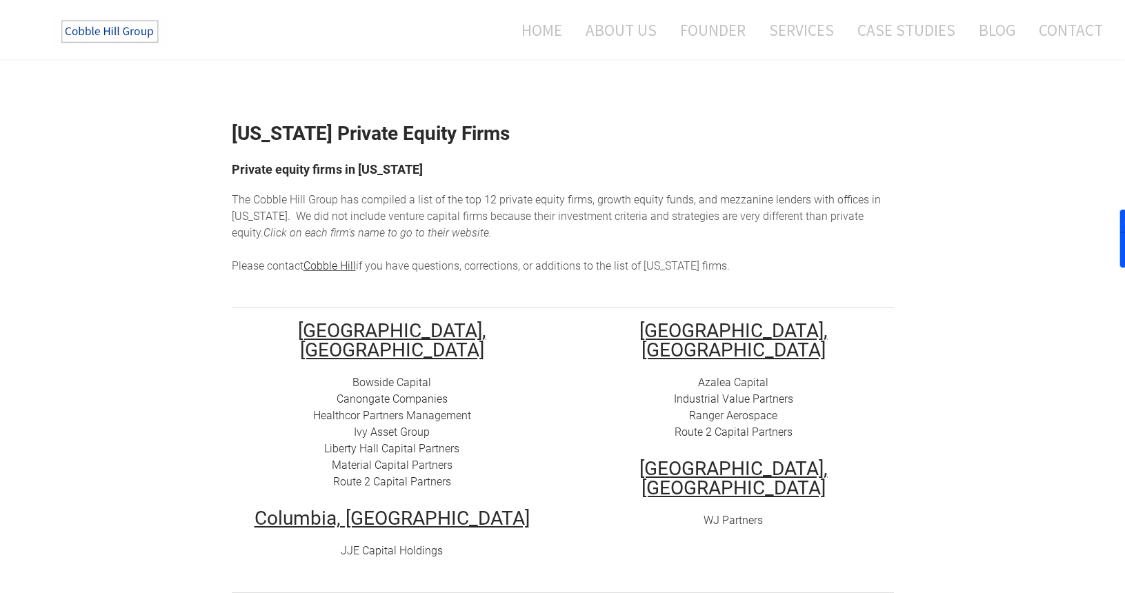  I want to click on a: Contact, so click(1066, 30).